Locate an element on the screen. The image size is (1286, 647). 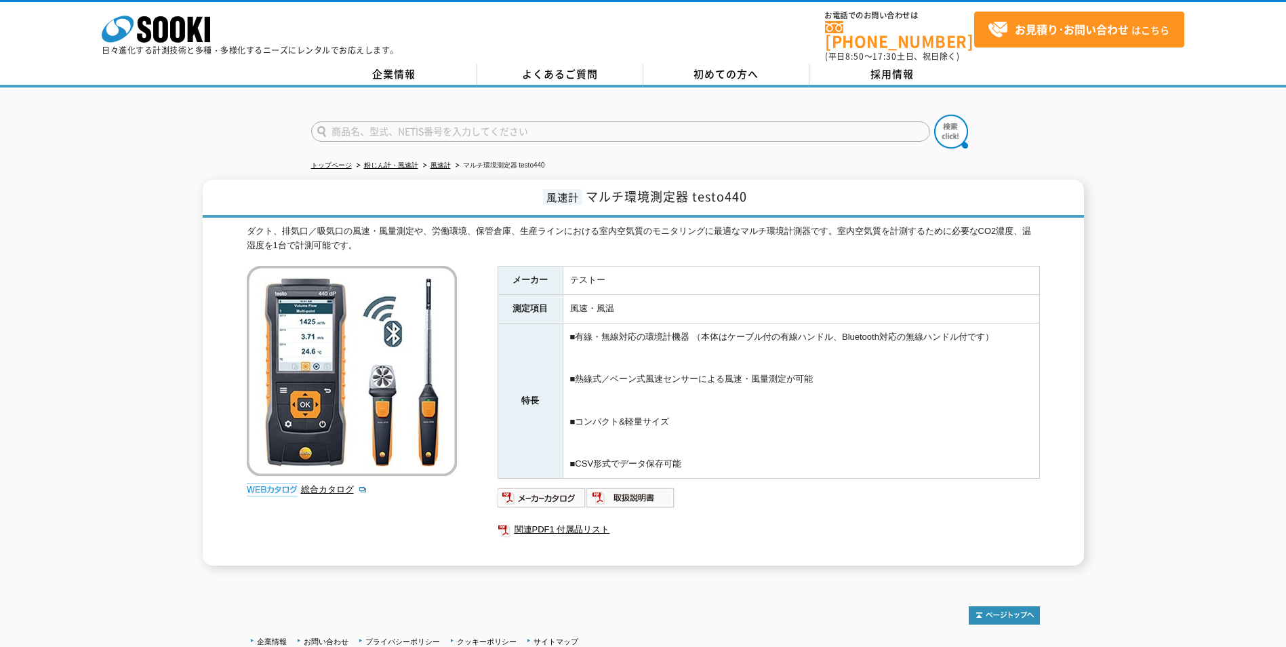
a: 取扱説明書 is located at coordinates (630, 500).